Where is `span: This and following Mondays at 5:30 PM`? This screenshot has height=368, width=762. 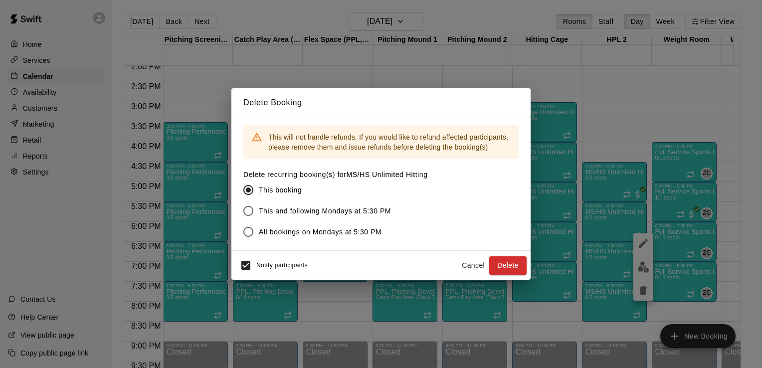
span: This and following Mondays at 5:30 PM is located at coordinates (325, 211).